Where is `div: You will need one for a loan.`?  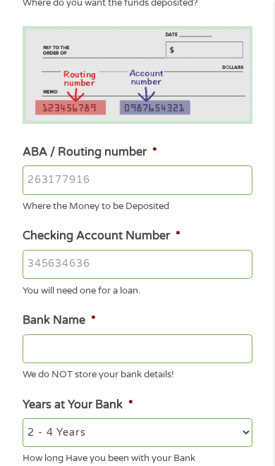 div: You will need one for a loan. is located at coordinates (137, 288).